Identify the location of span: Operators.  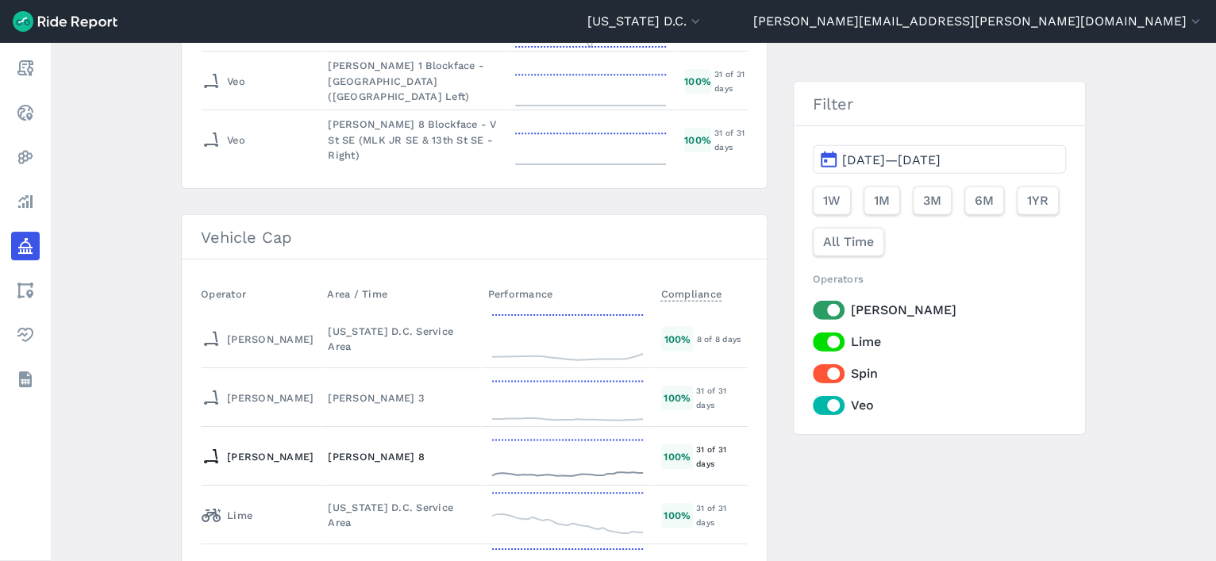
(838, 279).